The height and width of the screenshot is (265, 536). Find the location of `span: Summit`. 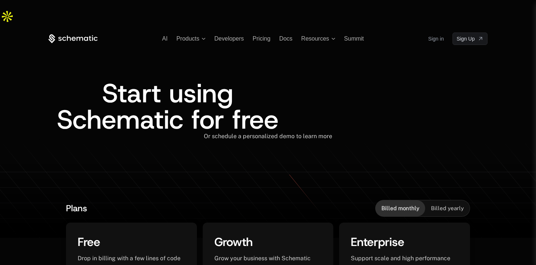

span: Summit is located at coordinates (354, 38).